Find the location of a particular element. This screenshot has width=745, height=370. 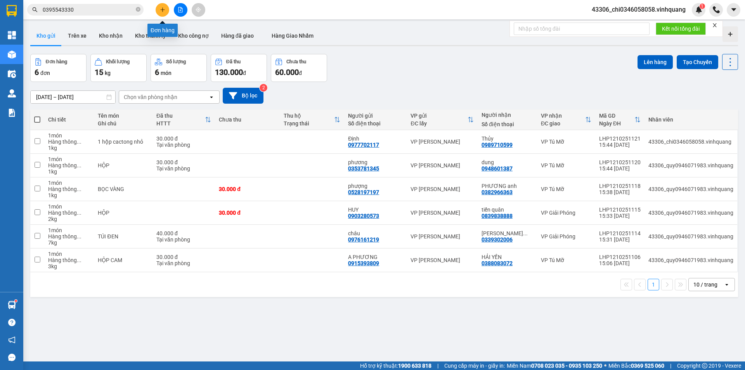

span: kg is located at coordinates (108, 73).